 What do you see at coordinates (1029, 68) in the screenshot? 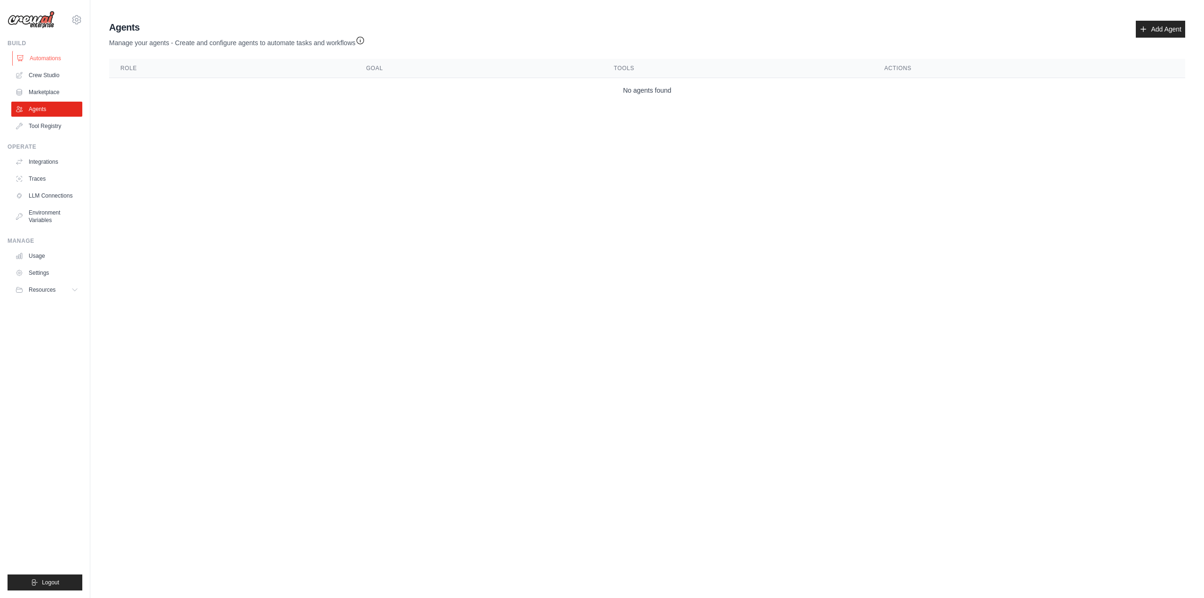
I see `th: Actions` at bounding box center [1029, 68].